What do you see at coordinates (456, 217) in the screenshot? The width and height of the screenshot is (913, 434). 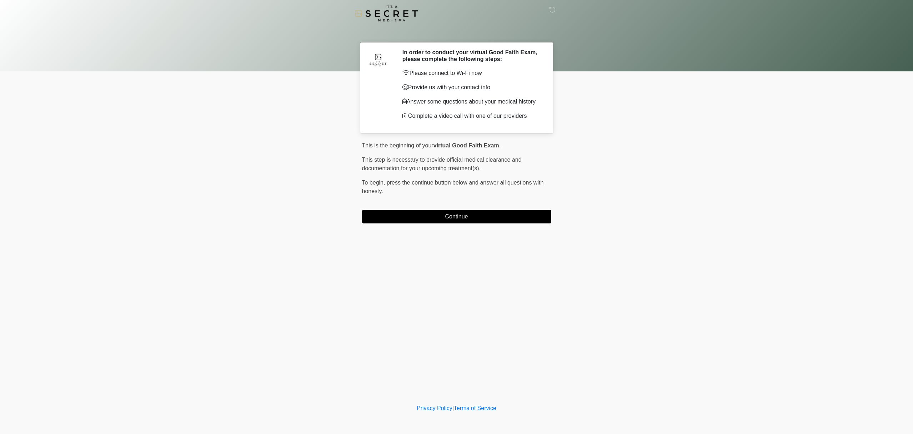 I see `button: Continue` at bounding box center [456, 217].